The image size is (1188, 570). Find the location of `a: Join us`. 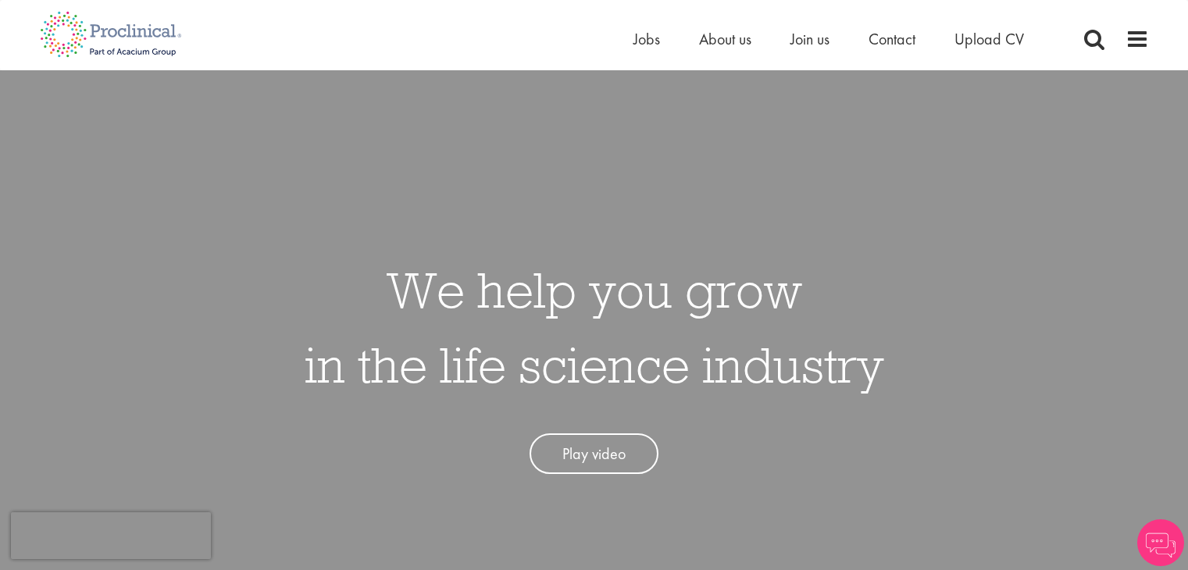

a: Join us is located at coordinates (810, 39).